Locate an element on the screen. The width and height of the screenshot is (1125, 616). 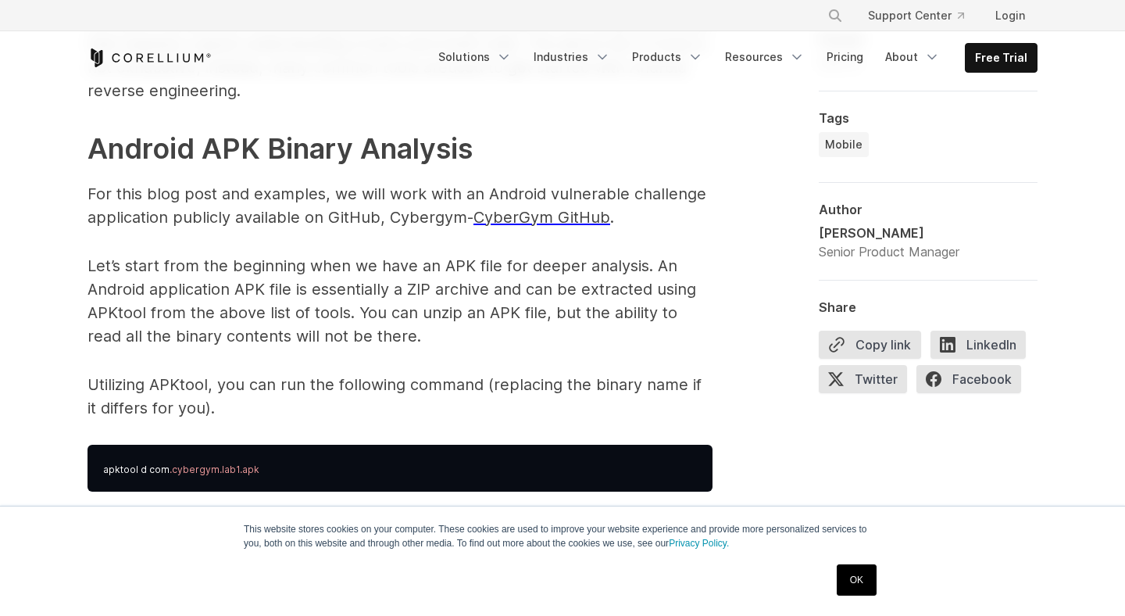
a: Facebook is located at coordinates (973, 382).